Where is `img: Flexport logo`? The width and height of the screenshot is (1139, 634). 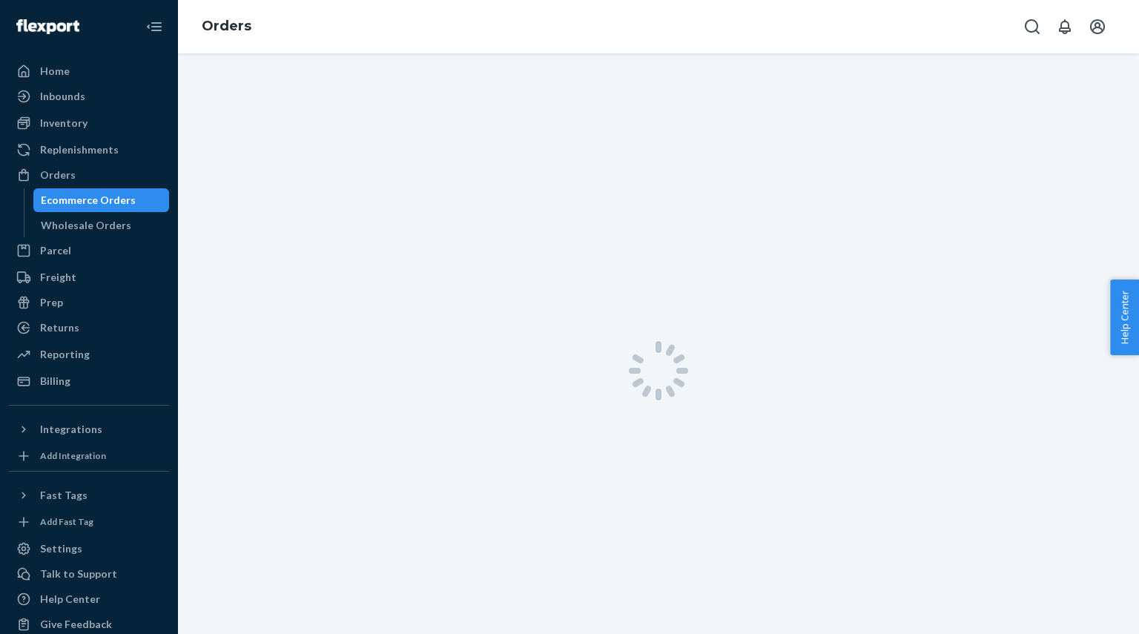 img: Flexport logo is located at coordinates (47, 27).